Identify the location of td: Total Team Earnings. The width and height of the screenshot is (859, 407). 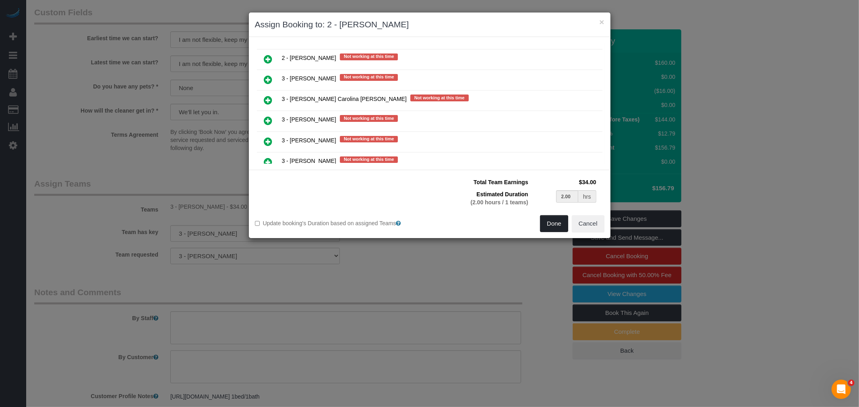
(483, 182).